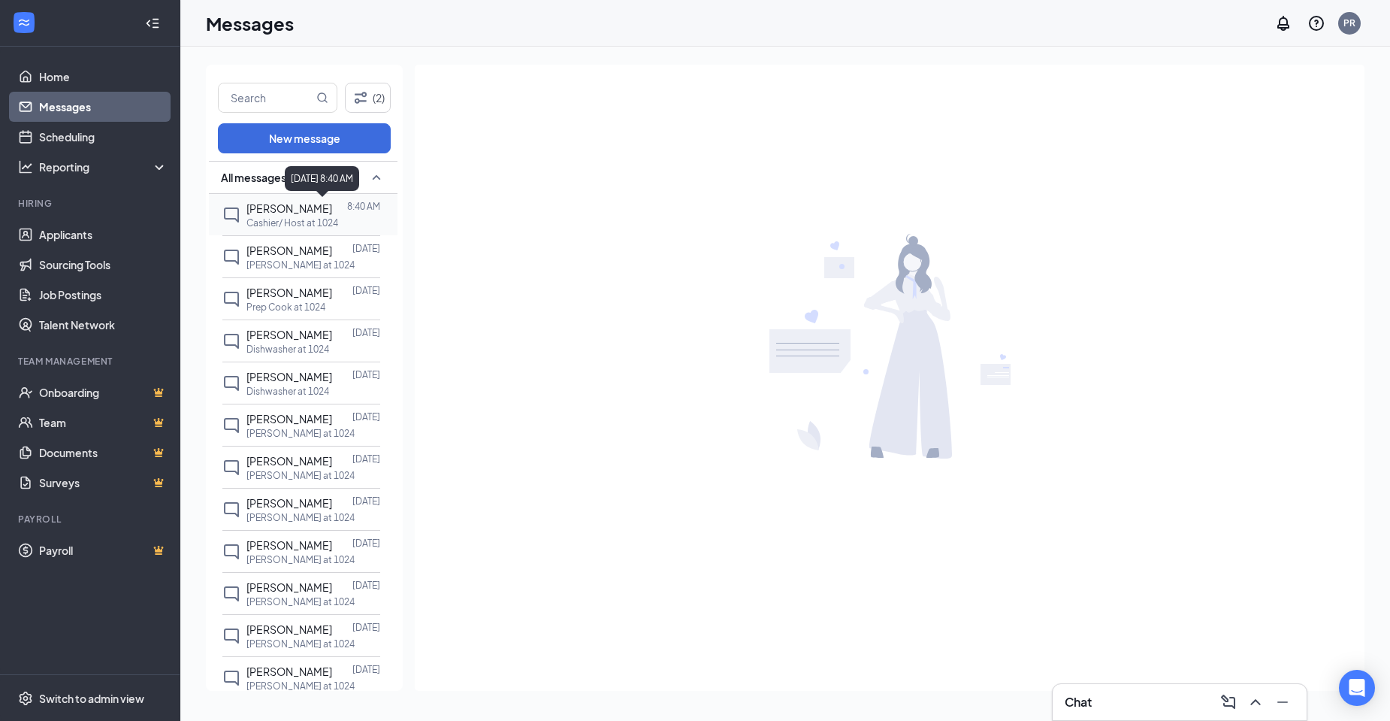  I want to click on svg: ChevronUp, so click(1256, 702).